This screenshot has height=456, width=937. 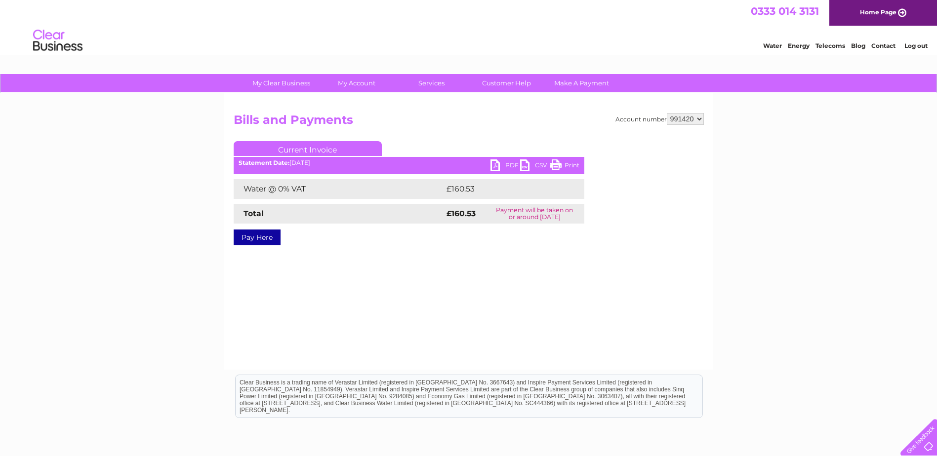 I want to click on td: £160.53, so click(x=505, y=189).